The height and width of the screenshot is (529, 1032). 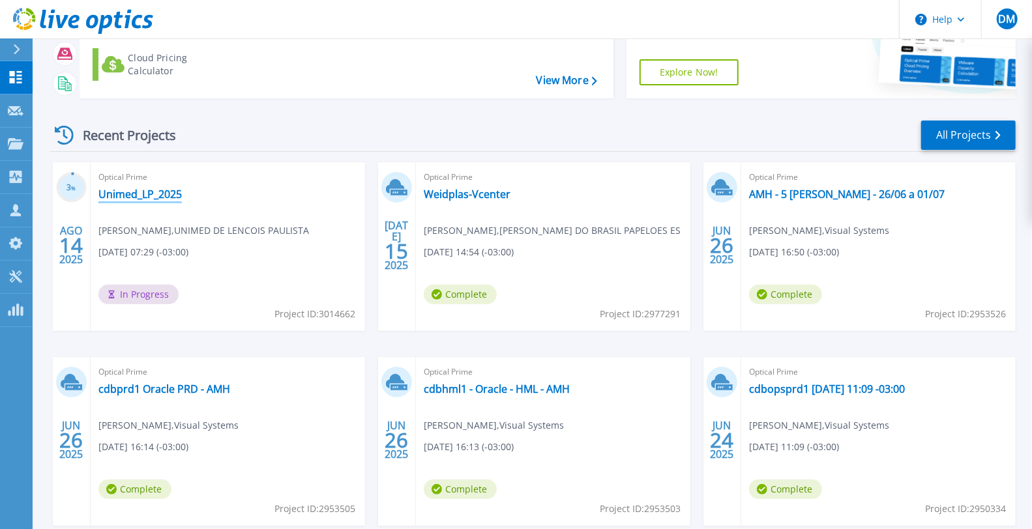 I want to click on span: Project ID: 2977291, so click(x=640, y=314).